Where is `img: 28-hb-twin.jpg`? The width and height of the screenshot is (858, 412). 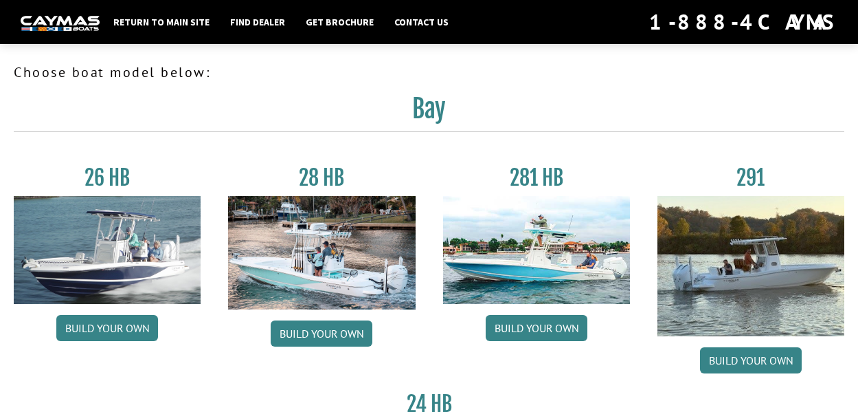
img: 28-hb-twin.jpg is located at coordinates (537, 249).